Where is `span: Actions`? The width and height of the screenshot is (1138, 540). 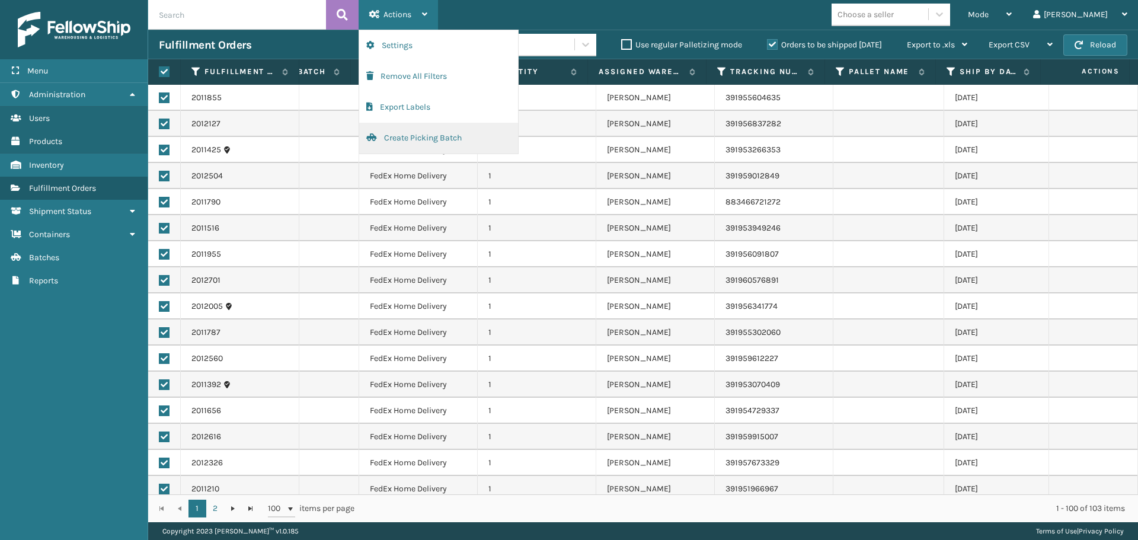
span: Actions is located at coordinates (1085, 71).